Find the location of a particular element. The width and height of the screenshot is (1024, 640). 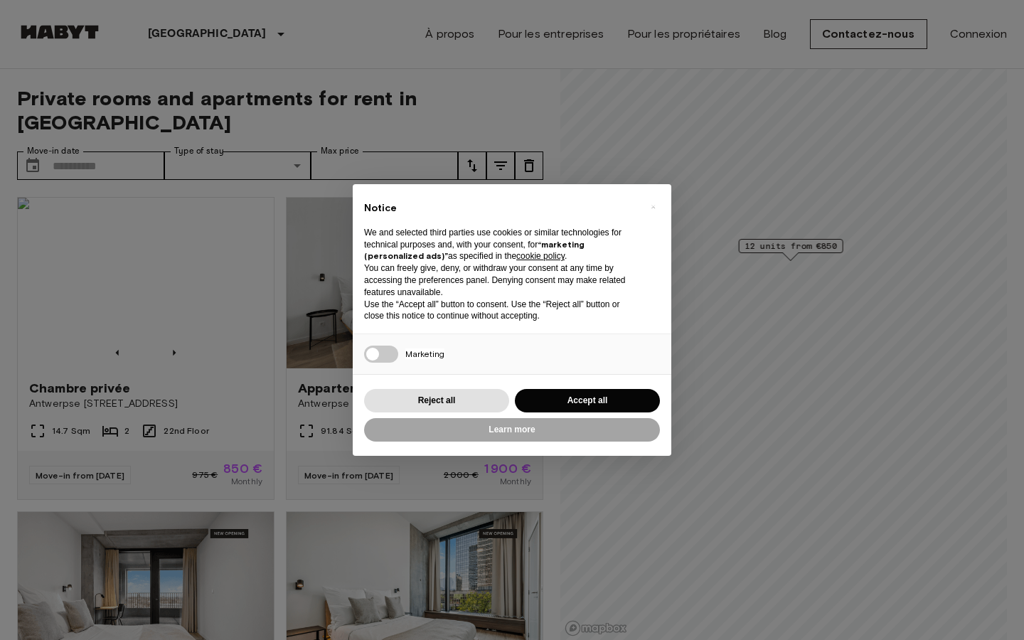

p: You can freely give, deny, or withdraw your consent at any time by accessing the preferences pane... is located at coordinates (501, 280).